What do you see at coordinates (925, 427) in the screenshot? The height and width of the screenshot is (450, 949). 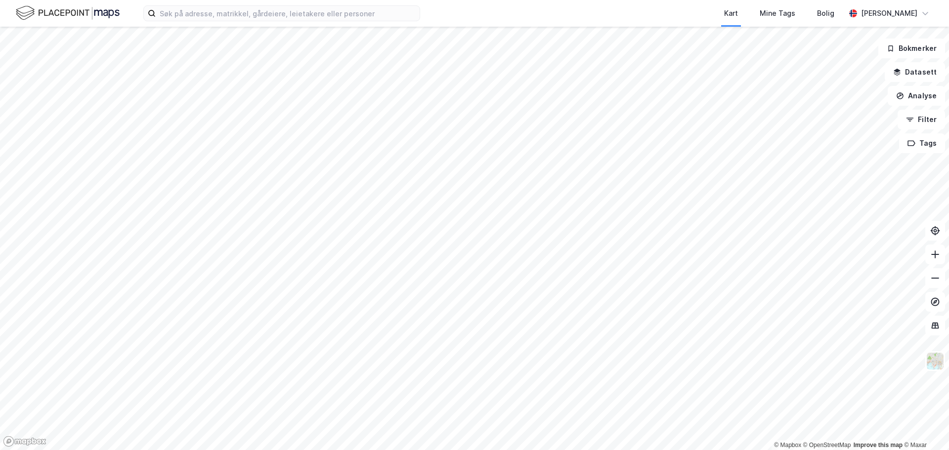 I see `div: Kontrollprogram for chat` at bounding box center [925, 427].